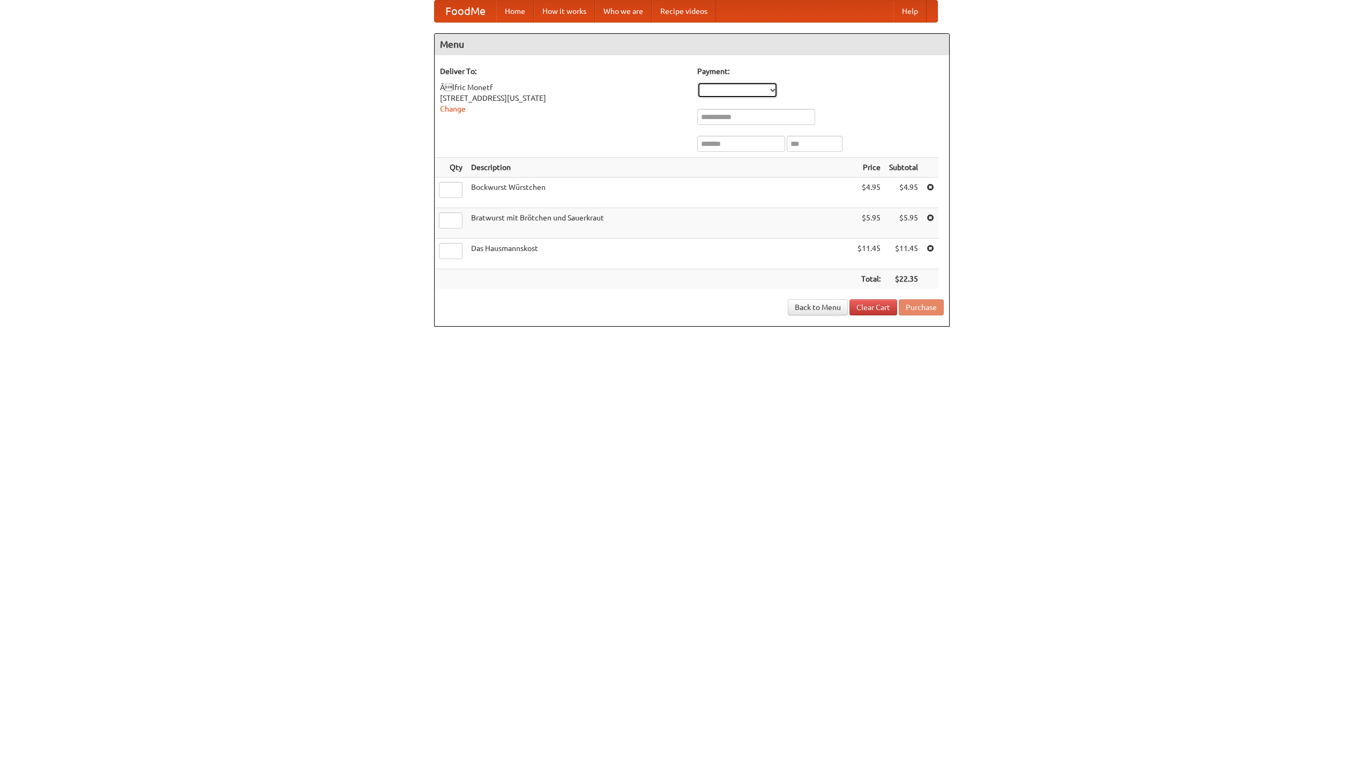  I want to click on td: Bratwurst mit Brötchen und Sauerkraut, so click(660, 223).